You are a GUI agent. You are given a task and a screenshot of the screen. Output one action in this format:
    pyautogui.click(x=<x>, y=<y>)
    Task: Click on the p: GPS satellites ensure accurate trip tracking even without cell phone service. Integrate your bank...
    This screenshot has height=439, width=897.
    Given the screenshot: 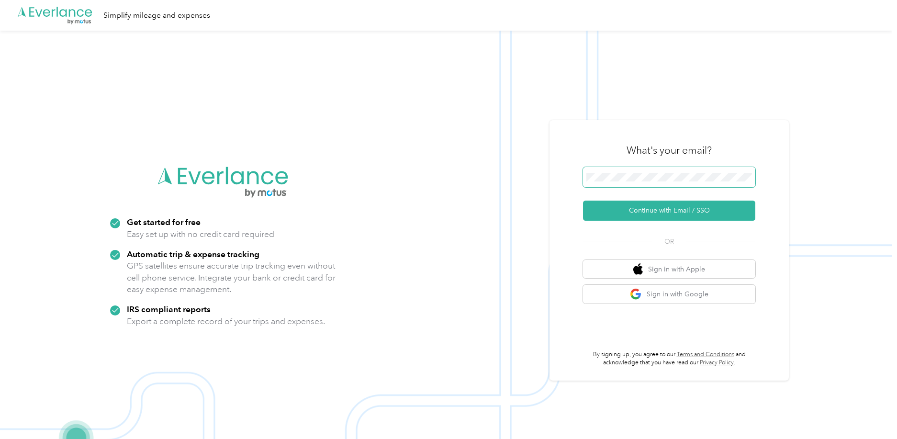 What is the action you would take?
    pyautogui.click(x=231, y=277)
    